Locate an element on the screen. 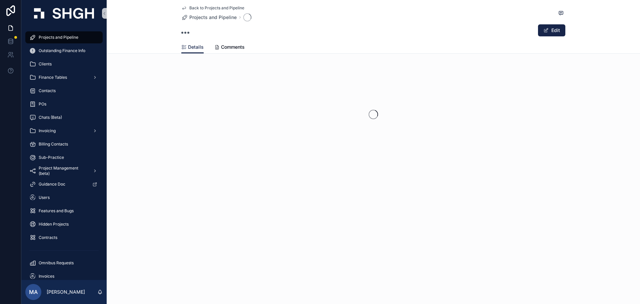 Image resolution: width=640 pixels, height=304 pixels. a: Finance Tables is located at coordinates (64, 77).